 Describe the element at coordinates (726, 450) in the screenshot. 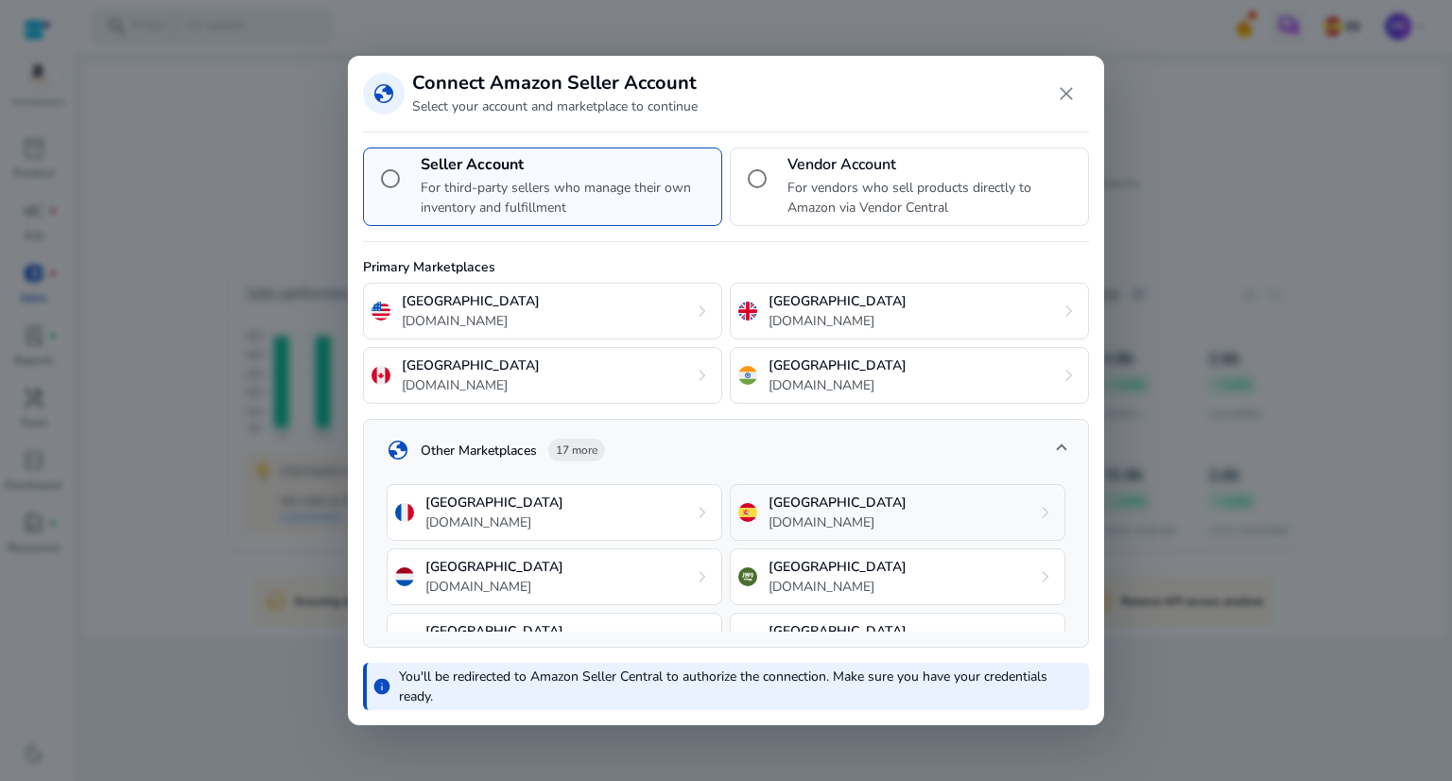

I see `mat-expansion-panel-header: globeOther Marketplaces17 more` at that location.